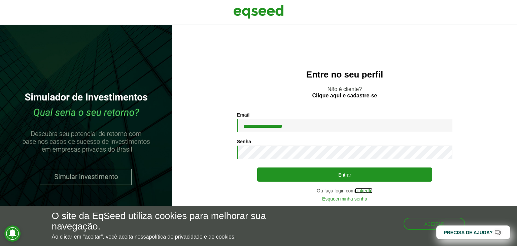 This screenshot has width=517, height=246. Describe the element at coordinates (345, 199) in the screenshot. I see `a: Esqueci minha senha` at that location.